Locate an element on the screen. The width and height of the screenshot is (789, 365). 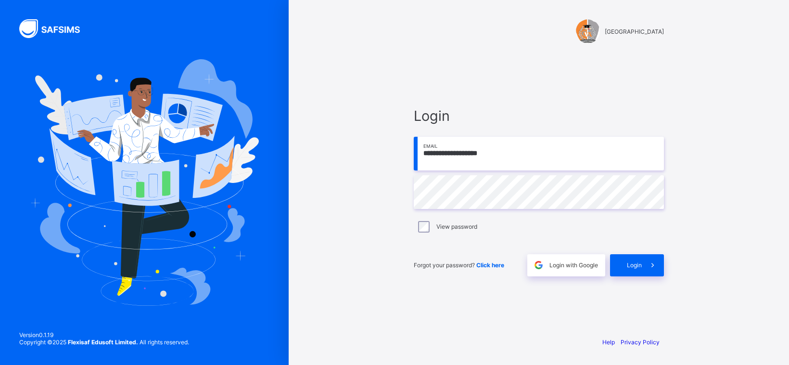
img: google.396cfc9801f0270233282035f929180a.svg is located at coordinates (538, 265).